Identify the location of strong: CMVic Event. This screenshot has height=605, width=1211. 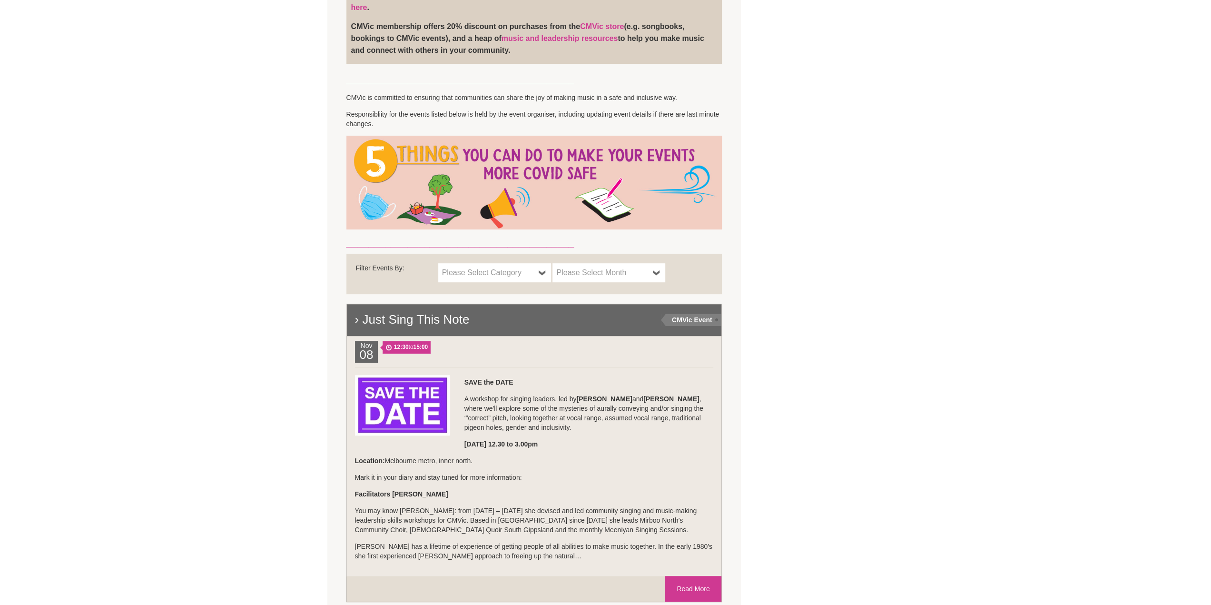
(692, 320).